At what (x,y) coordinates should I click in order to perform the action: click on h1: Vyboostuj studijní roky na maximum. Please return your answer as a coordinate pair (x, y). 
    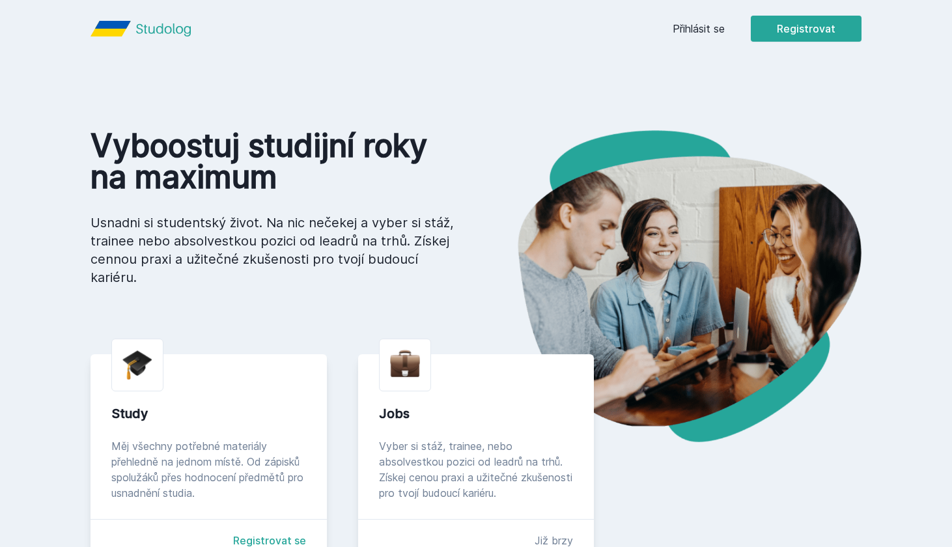
    Looking at the image, I should click on (273, 161).